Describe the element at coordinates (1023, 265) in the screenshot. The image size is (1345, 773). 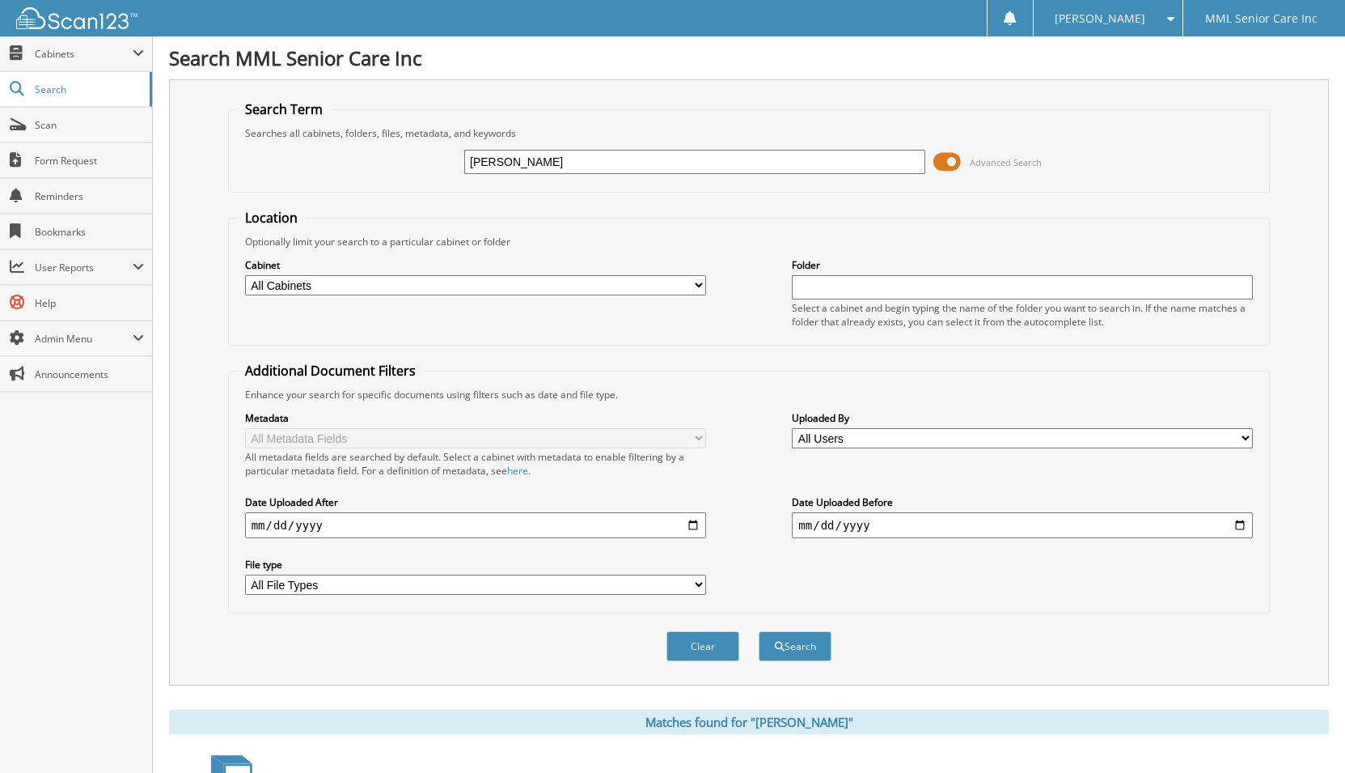
I see `label: Folder` at that location.